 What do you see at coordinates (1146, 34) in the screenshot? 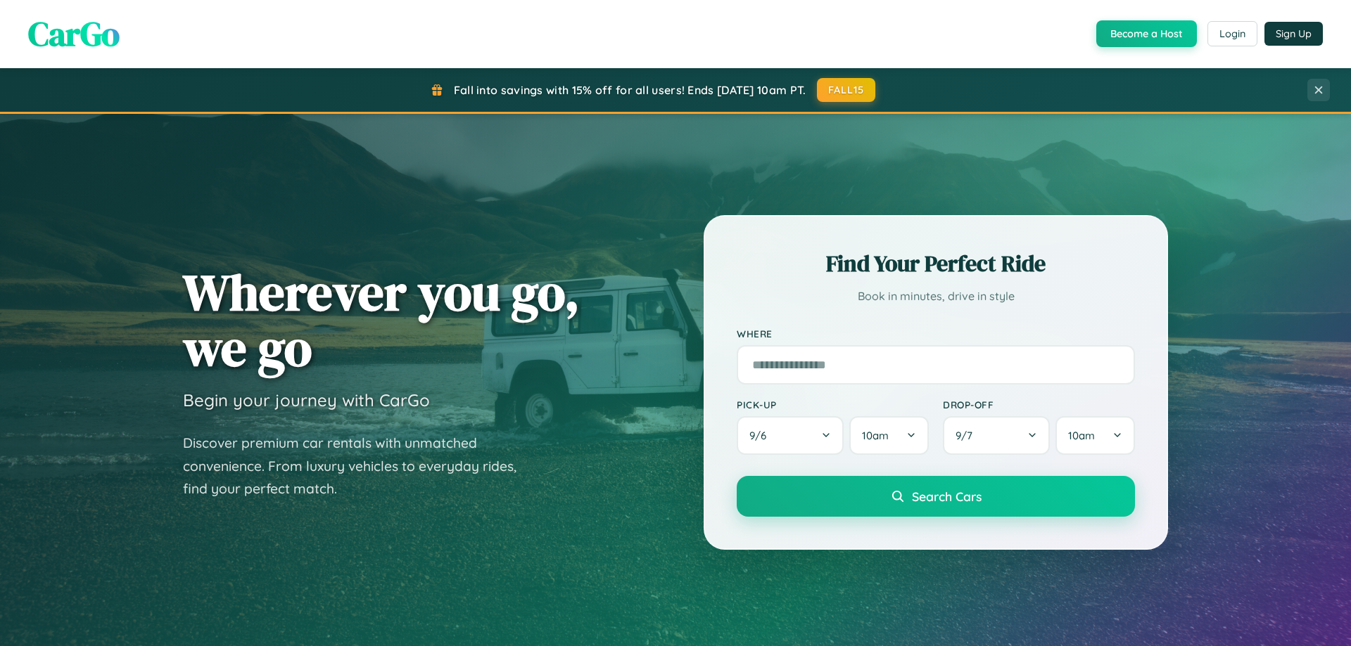
I see `button: Become a Host` at bounding box center [1146, 34].